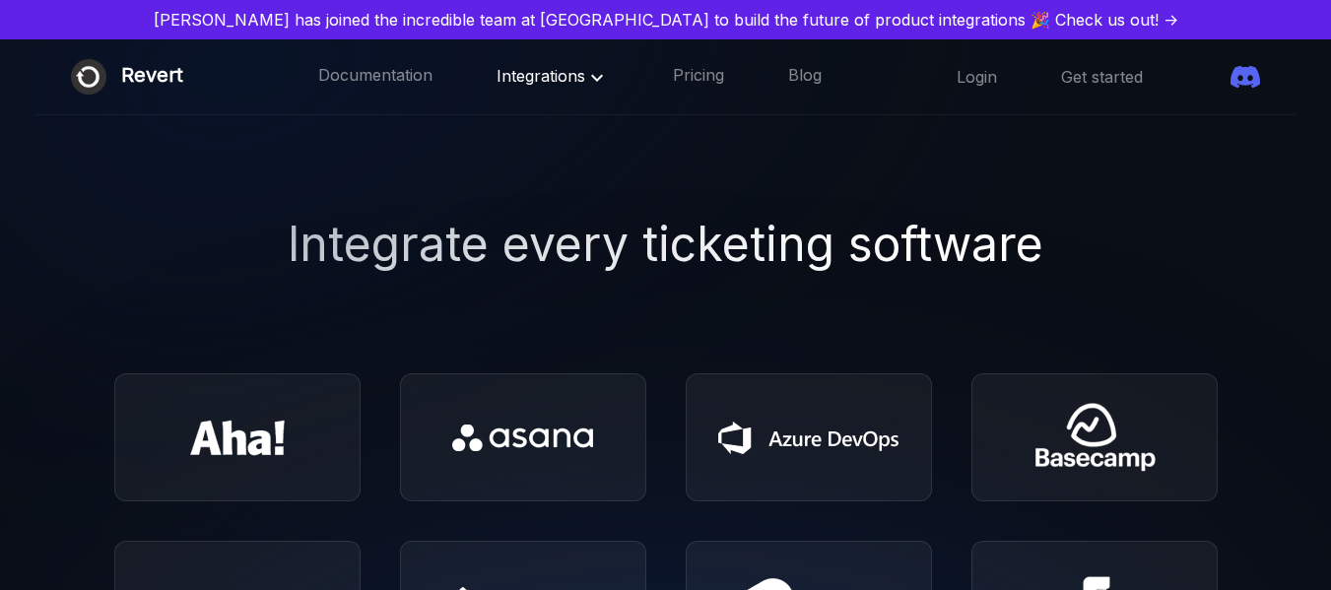 The image size is (1331, 590). I want to click on img: Revert logo, so click(89, 77).